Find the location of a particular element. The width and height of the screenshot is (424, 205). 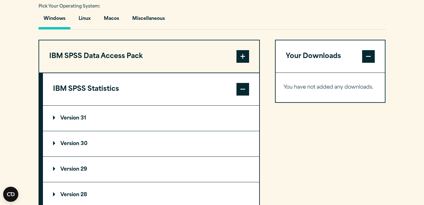

summary: Version 29 is located at coordinates (151, 170).